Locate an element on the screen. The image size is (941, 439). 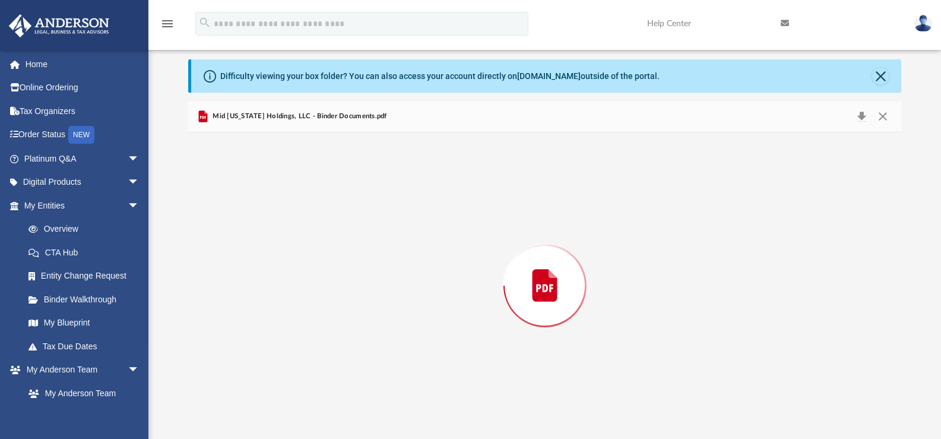
div: Difficulty viewing your box folder? You can also access your account directly on outside of the p... is located at coordinates (440, 76).